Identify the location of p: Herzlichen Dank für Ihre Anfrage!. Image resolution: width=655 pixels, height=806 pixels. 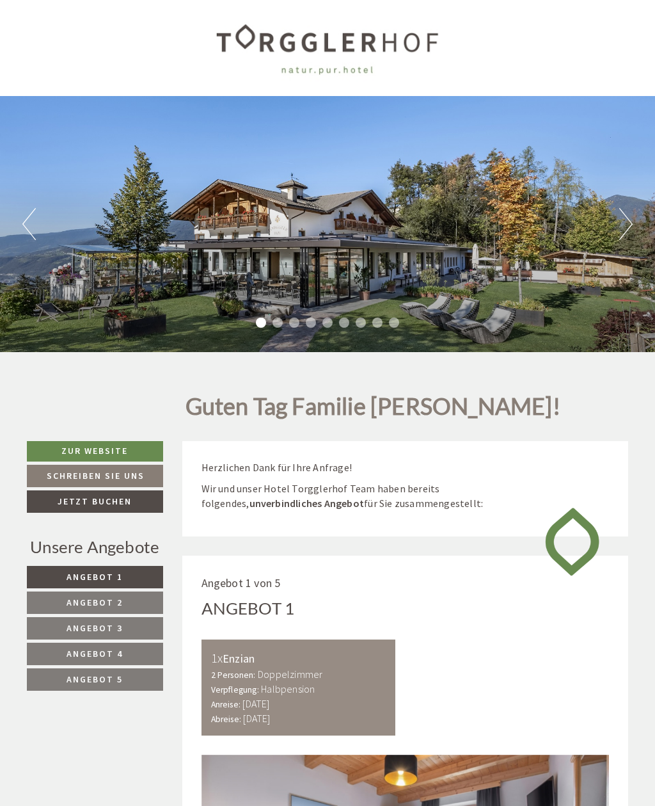
(406, 467).